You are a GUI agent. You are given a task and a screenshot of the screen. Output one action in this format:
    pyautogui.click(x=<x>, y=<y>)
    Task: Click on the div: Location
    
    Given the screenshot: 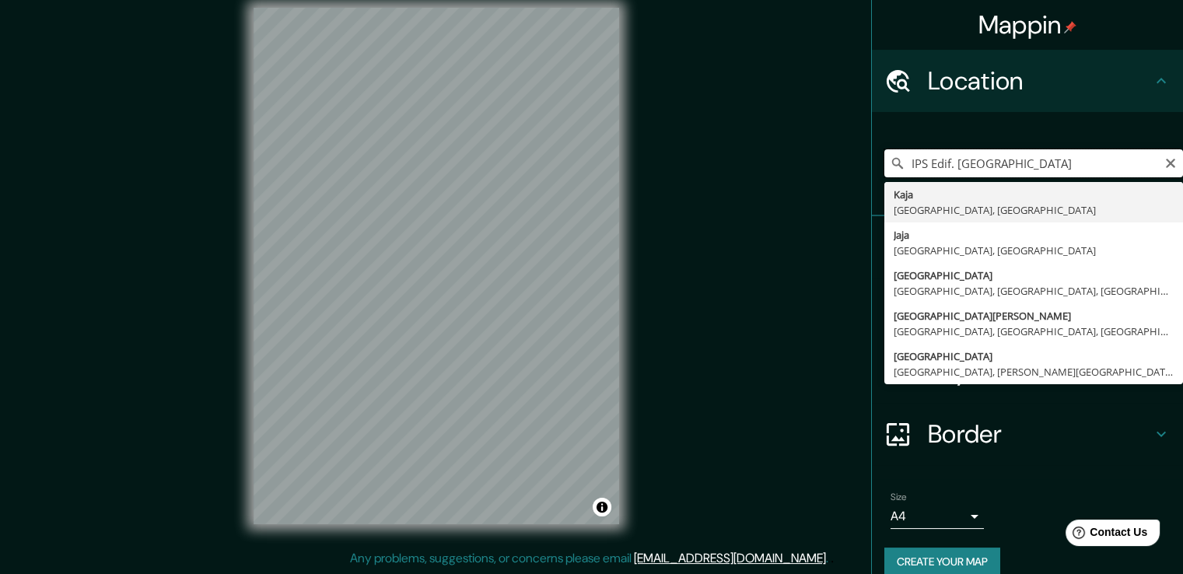 What is the action you would take?
    pyautogui.click(x=1027, y=81)
    